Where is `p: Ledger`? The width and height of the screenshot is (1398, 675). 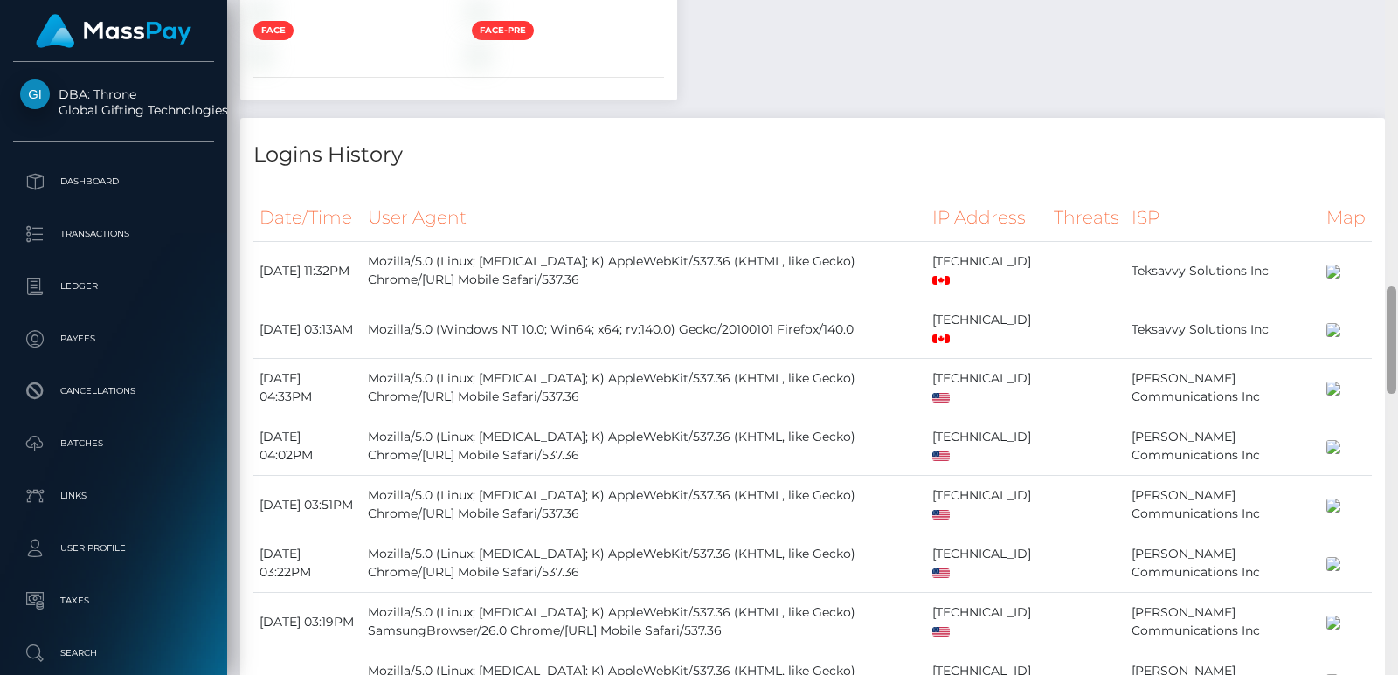 p: Ledger is located at coordinates (114, 287).